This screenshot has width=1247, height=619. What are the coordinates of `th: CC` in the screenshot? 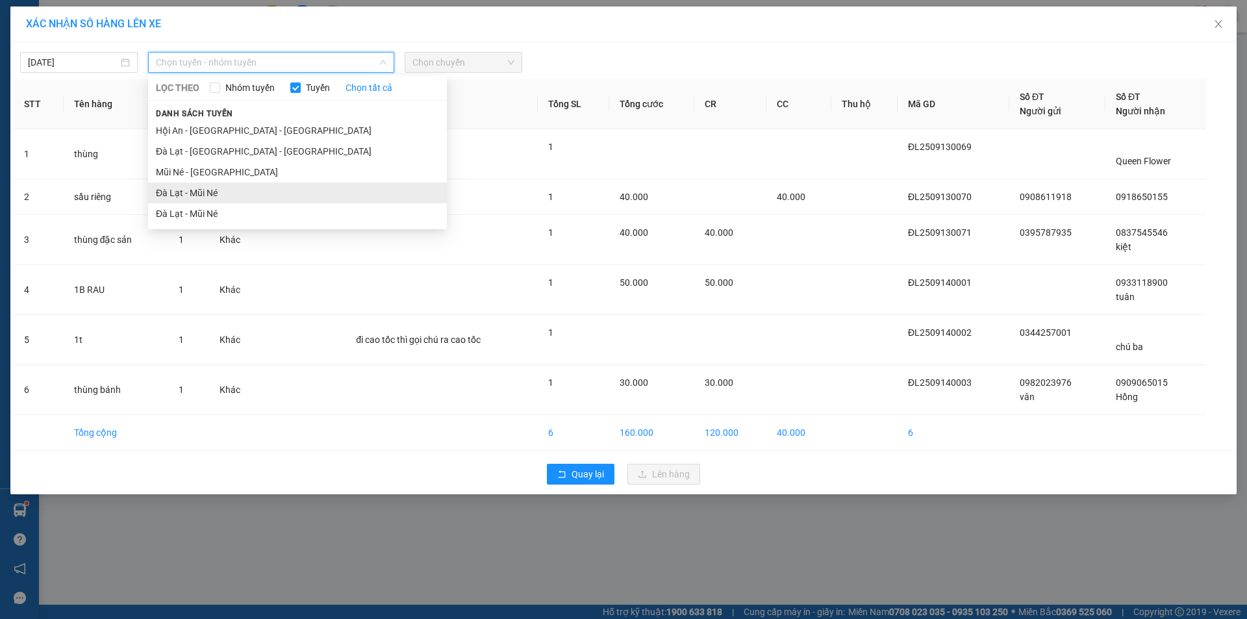 It's located at (799, 104).